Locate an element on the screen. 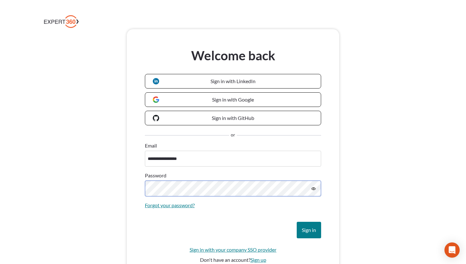  a: Sign in with your company SSO provider is located at coordinates (233, 250).